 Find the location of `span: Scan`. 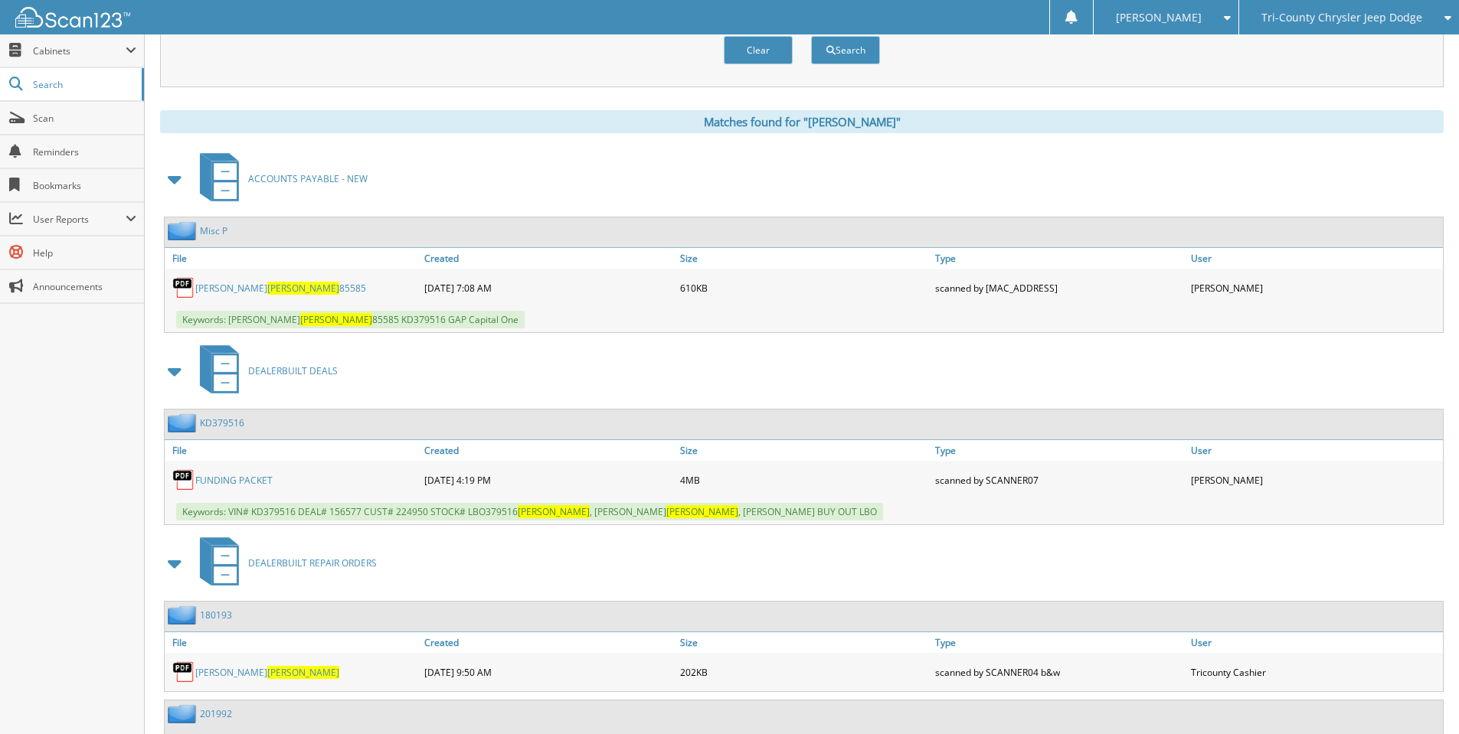

span: Scan is located at coordinates (84, 118).